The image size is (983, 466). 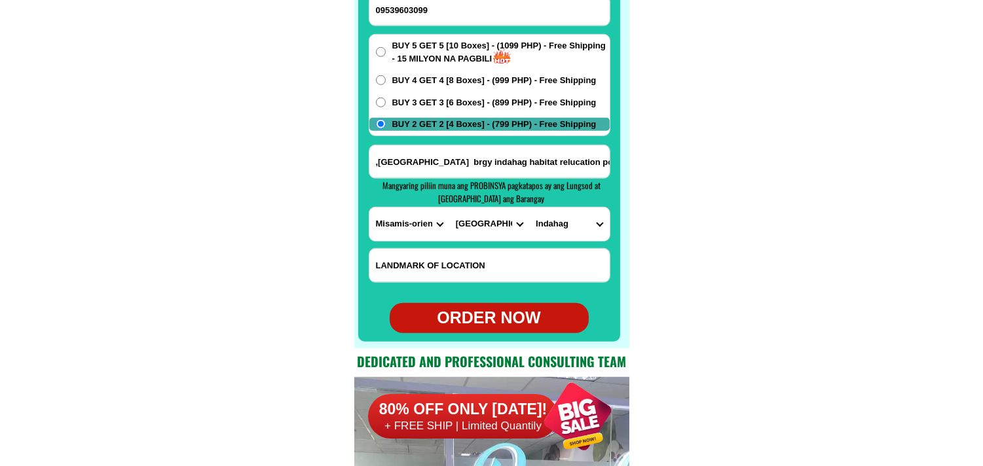 I want to click on input: Input LANDMARKOFLOCATION, so click(x=489, y=265).